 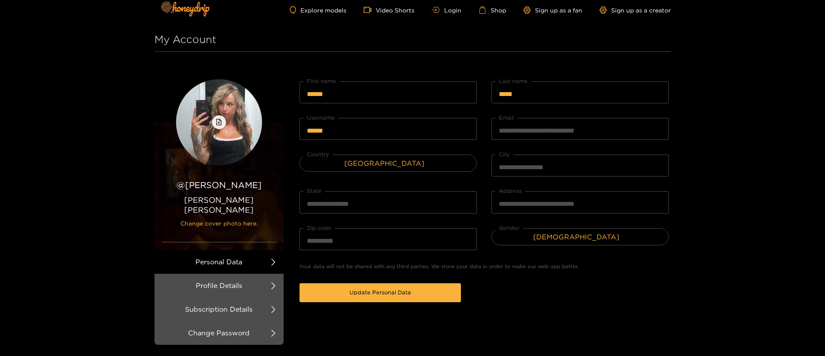 What do you see at coordinates (380, 293) in the screenshot?
I see `button: Update Personal Data` at bounding box center [380, 293].